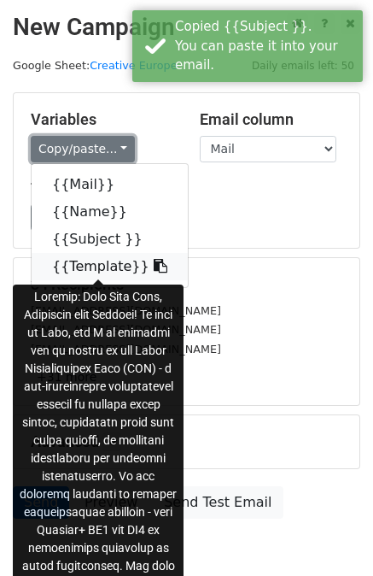 This screenshot has width=373, height=576. I want to click on a: Send Test Email, so click(218, 502).